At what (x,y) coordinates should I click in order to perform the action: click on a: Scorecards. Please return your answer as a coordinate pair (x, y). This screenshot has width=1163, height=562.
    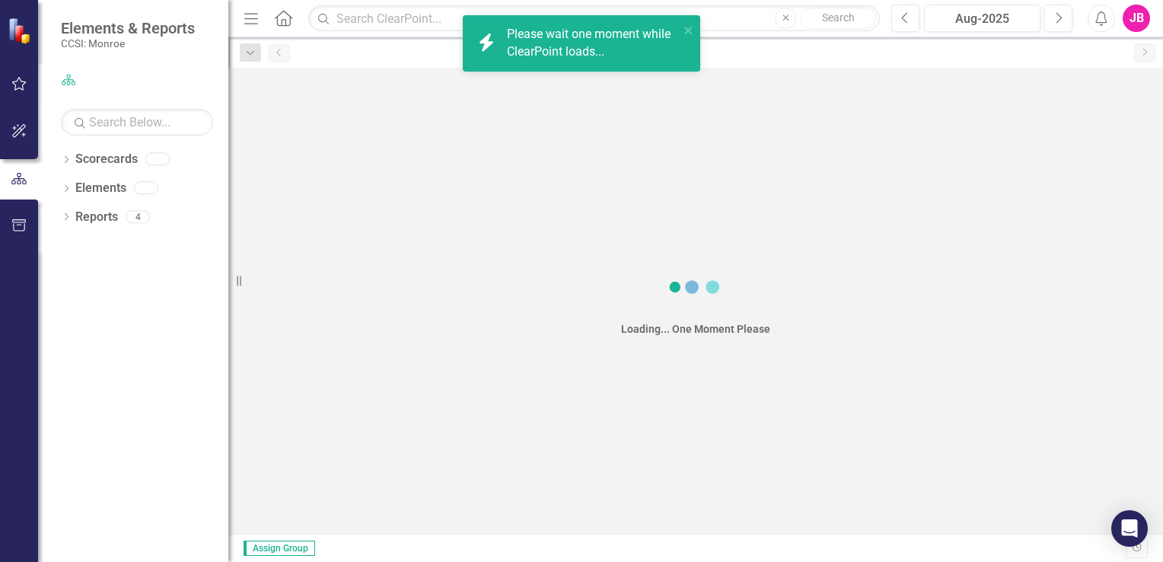
    Looking at the image, I should click on (107, 159).